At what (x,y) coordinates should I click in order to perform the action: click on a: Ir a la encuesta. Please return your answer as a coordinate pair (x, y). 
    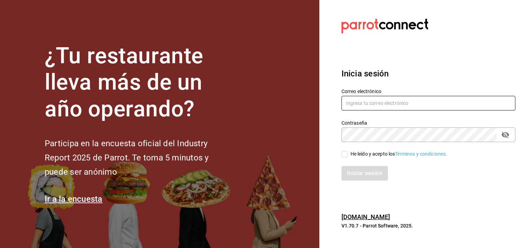
    Looking at the image, I should click on (73, 199).